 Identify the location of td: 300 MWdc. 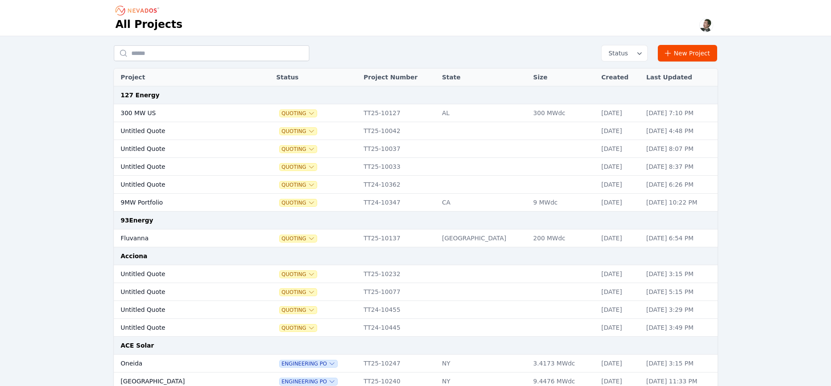
(562, 113).